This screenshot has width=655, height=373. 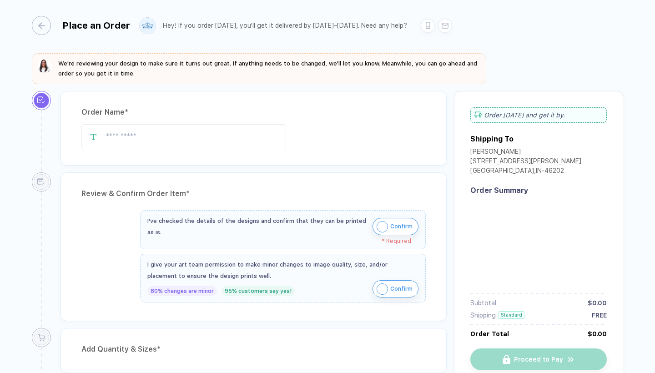 I want to click on div: Place an Order, so click(x=96, y=25).